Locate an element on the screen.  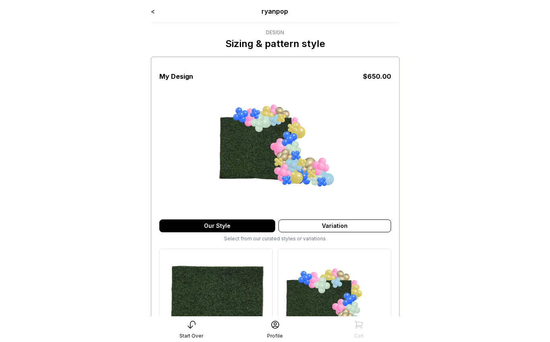
div: Start Over is located at coordinates (191, 336).